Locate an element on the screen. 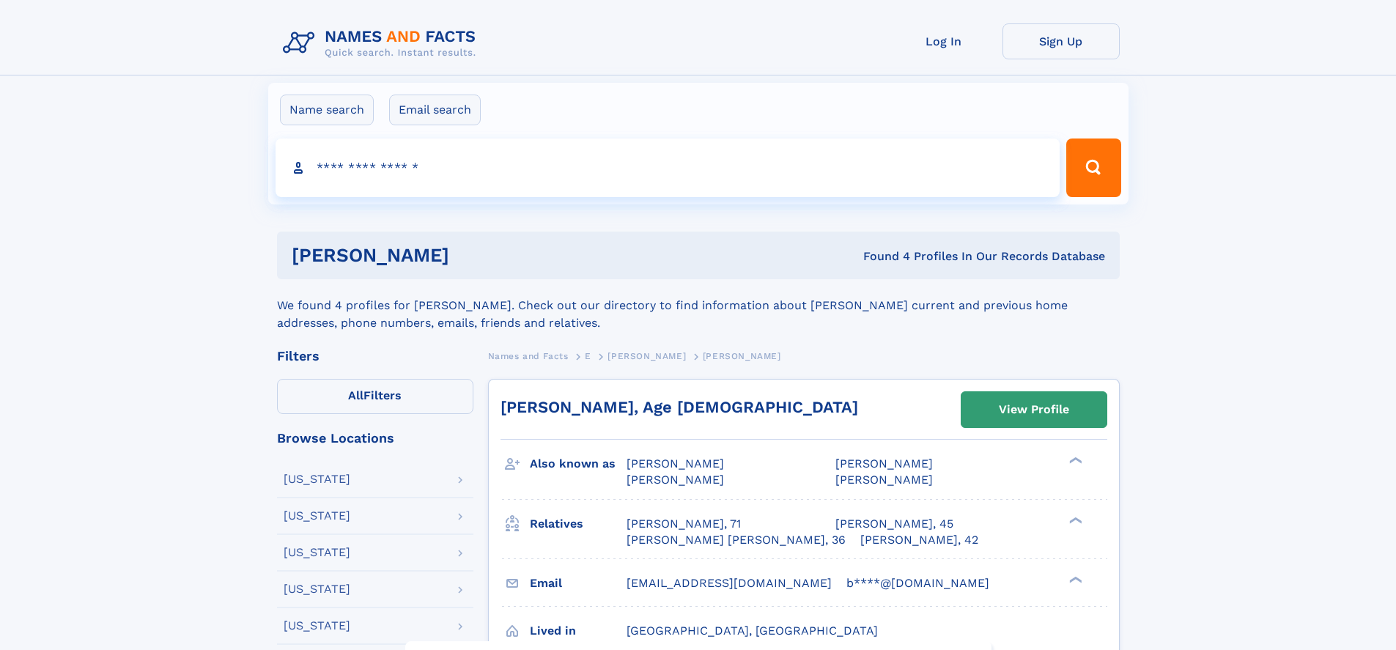 This screenshot has height=650, width=1396. span: All is located at coordinates (355, 395).